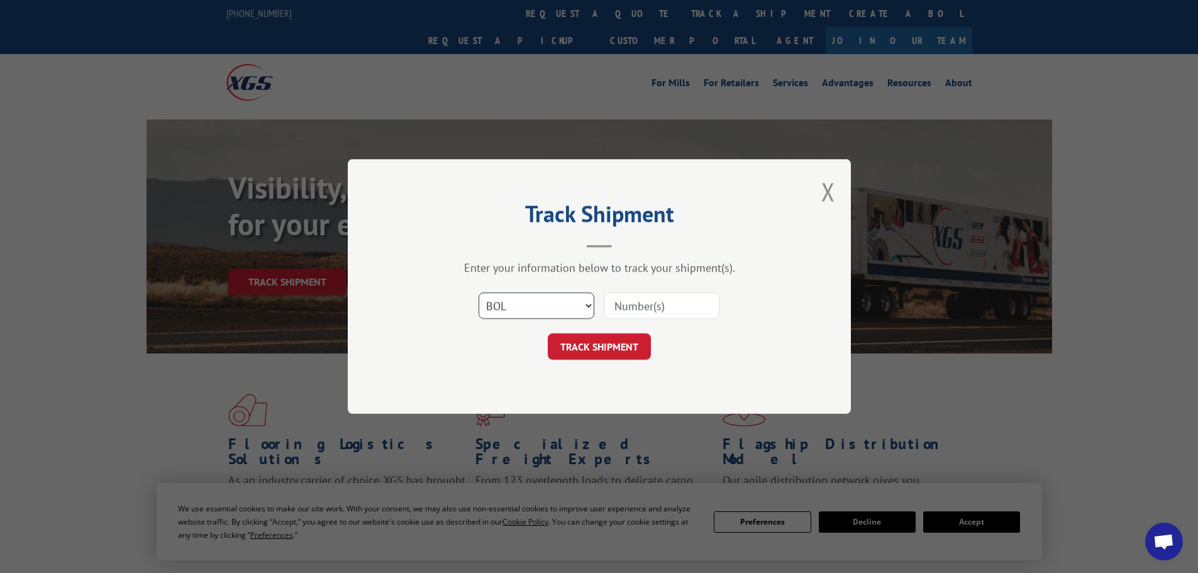 The image size is (1198, 573). What do you see at coordinates (1164, 542) in the screenshot?
I see `div: Open chat` at bounding box center [1164, 542].